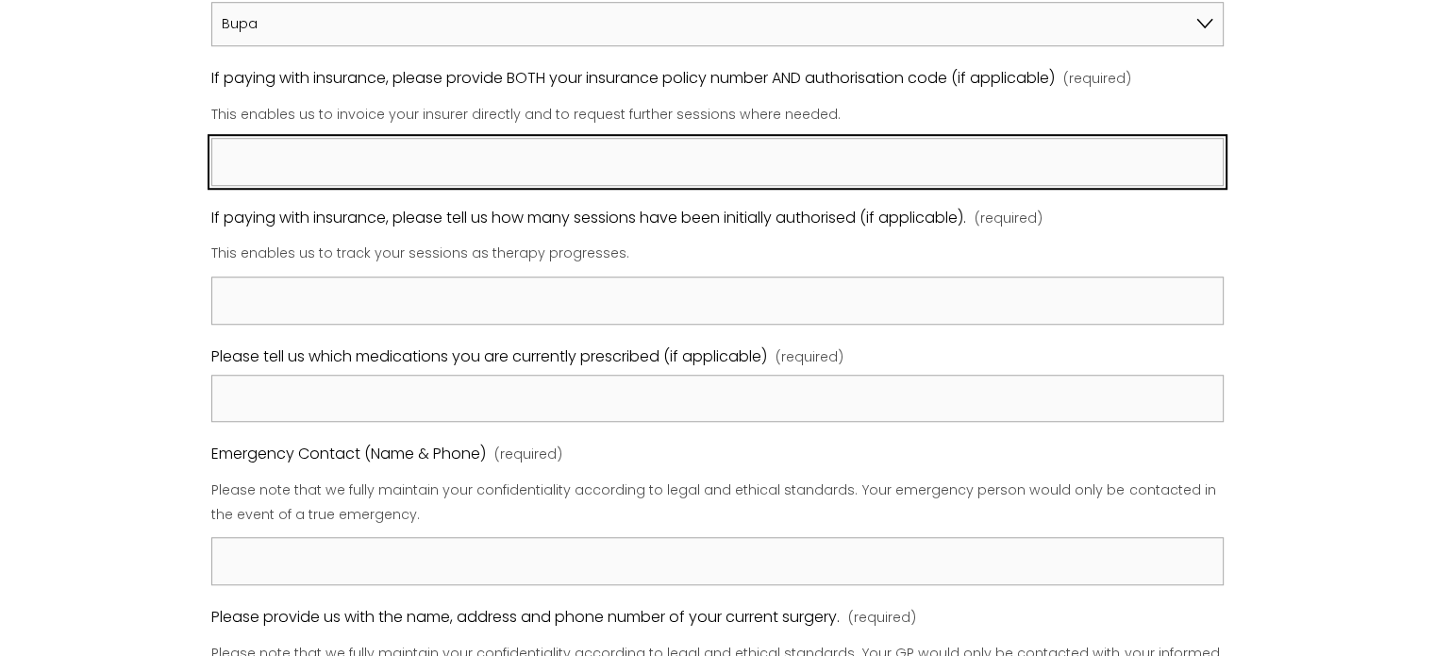 The image size is (1435, 656). I want to click on span: If paying with insurance, please provide BOTH your insurance policy number AND authorisation code..., so click(633, 78).